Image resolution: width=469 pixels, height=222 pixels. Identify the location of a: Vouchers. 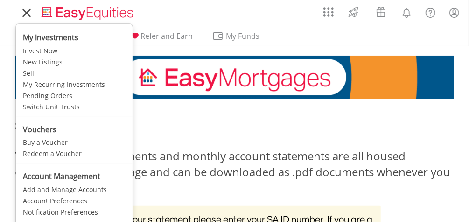
(381, 11).